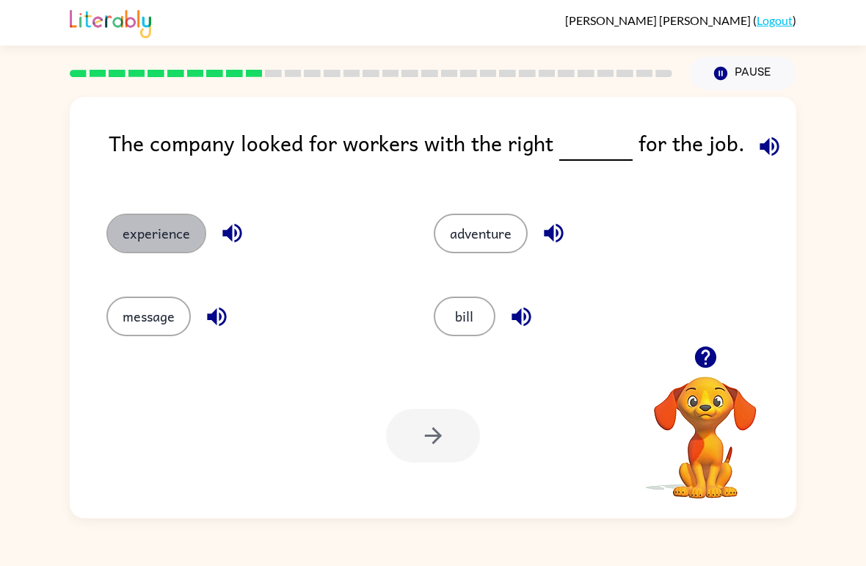  Describe the element at coordinates (743, 73) in the screenshot. I see `button: Pause` at that location.